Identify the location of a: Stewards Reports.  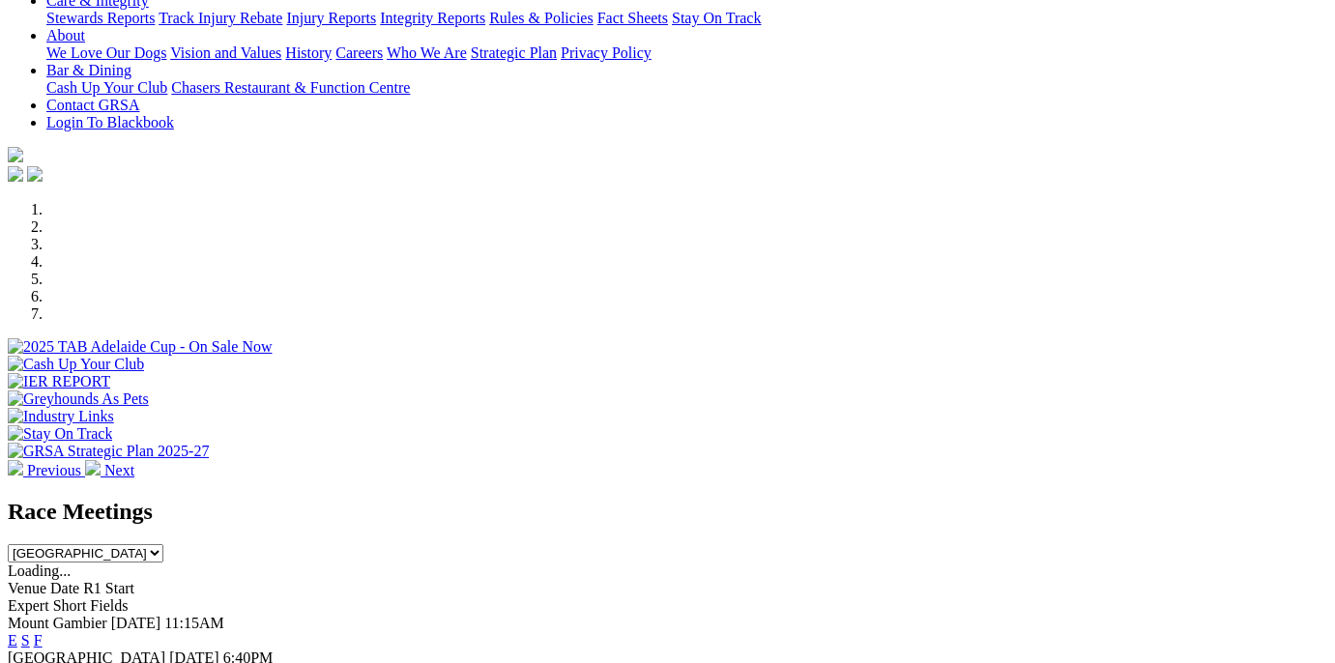
(101, 17).